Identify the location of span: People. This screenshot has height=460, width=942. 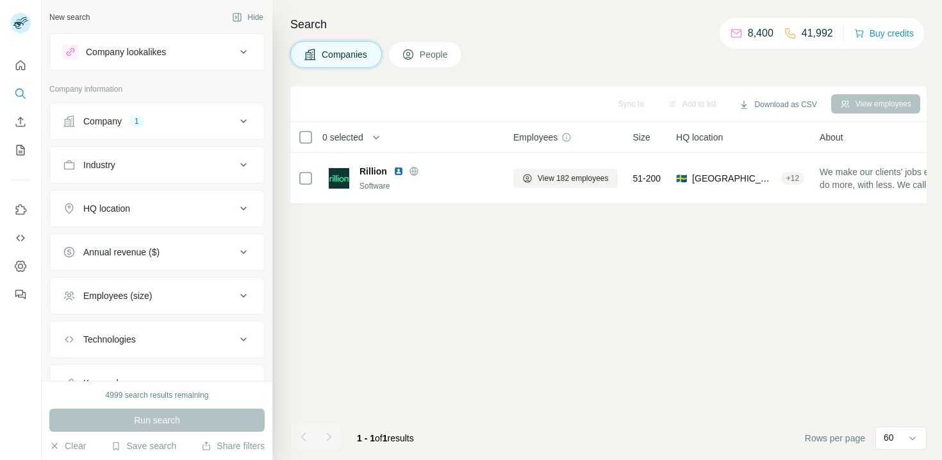
(435, 54).